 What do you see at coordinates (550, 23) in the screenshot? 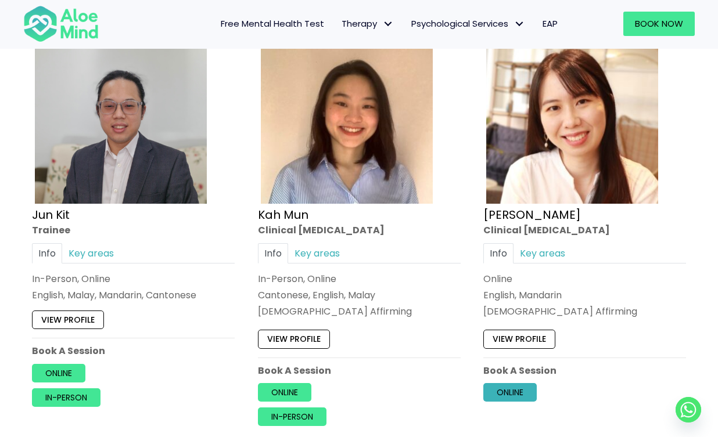
I see `span: EAP` at bounding box center [550, 23].